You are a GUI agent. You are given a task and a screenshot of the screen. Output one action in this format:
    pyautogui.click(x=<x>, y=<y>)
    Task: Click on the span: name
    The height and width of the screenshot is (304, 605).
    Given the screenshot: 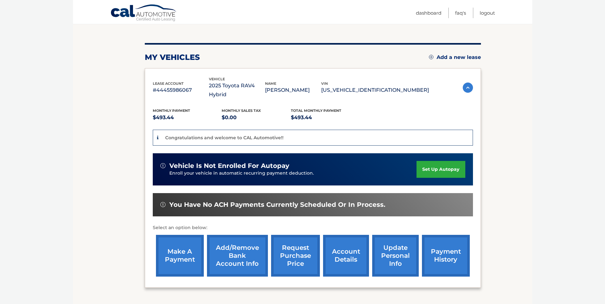 What is the action you would take?
    pyautogui.click(x=270, y=83)
    